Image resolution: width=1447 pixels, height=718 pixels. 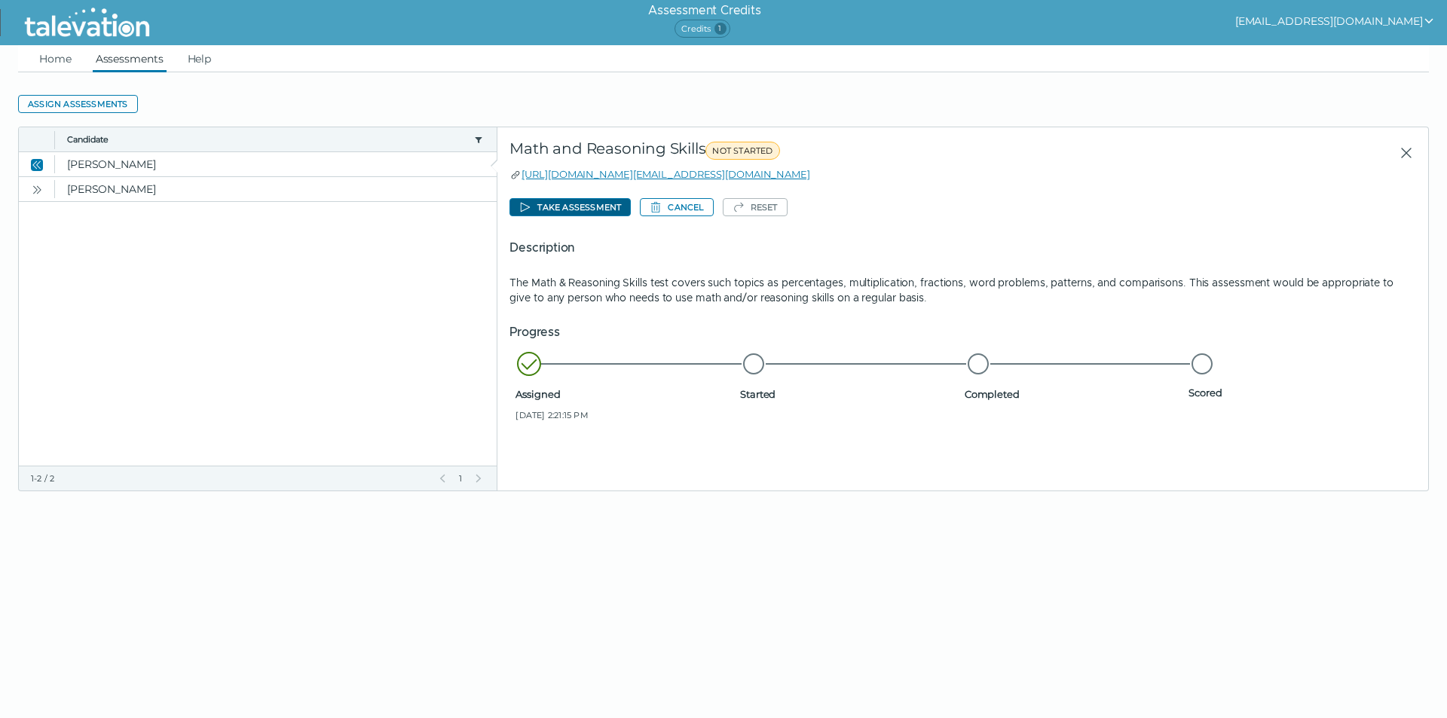 I want to click on button: Reset, so click(x=755, y=207).